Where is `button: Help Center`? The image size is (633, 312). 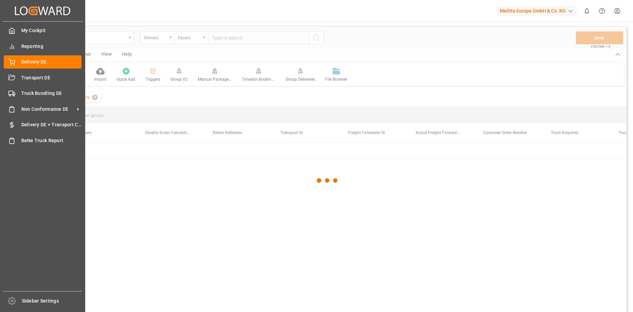
button: Help Center is located at coordinates (602, 11).